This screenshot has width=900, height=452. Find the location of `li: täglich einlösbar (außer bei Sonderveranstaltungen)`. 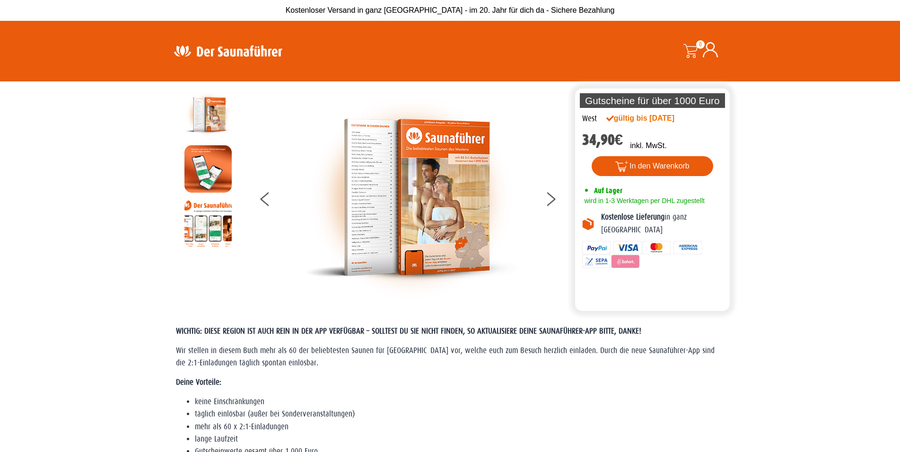

li: täglich einlösbar (außer bei Sonderveranstaltungen) is located at coordinates (460, 414).